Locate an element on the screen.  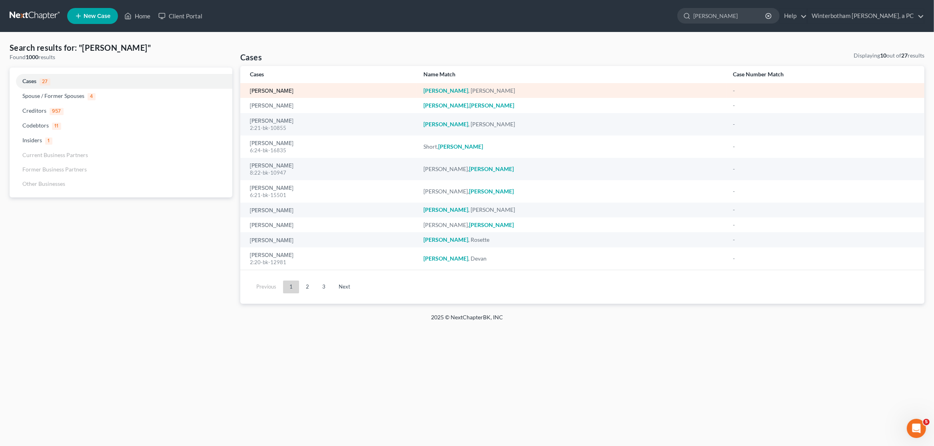
span: 11 is located at coordinates (56, 126).